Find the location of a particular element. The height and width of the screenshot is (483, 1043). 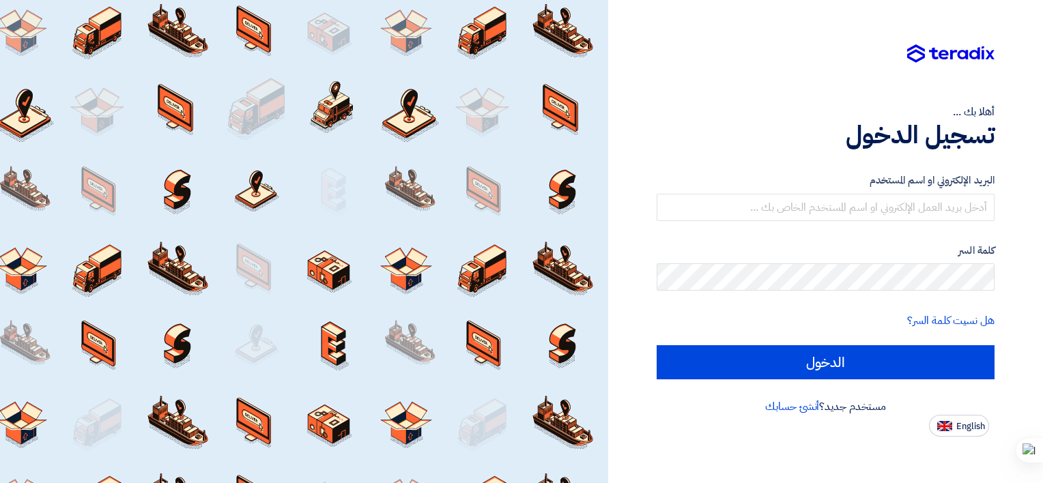

img: Teradix logo is located at coordinates (951, 54).